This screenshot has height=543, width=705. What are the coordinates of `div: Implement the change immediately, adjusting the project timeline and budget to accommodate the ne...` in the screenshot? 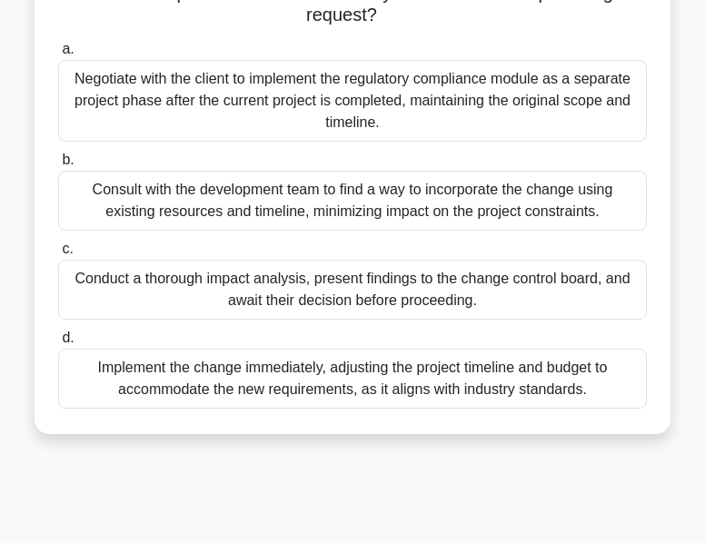 It's located at (352, 379).